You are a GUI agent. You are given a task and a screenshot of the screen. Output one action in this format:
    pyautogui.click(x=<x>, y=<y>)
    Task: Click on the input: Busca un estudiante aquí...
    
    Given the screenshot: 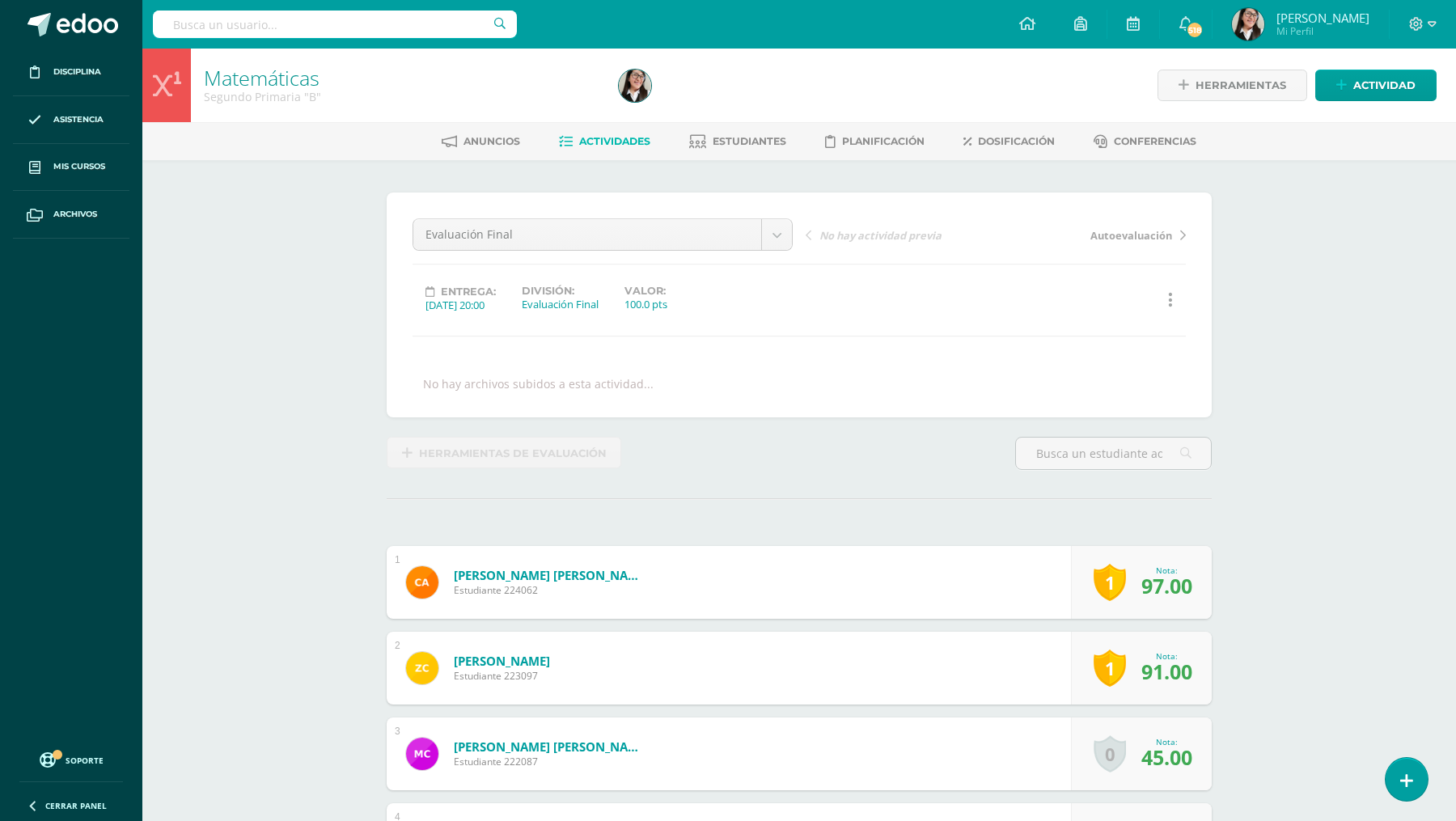 What is the action you would take?
    pyautogui.click(x=1113, y=453)
    